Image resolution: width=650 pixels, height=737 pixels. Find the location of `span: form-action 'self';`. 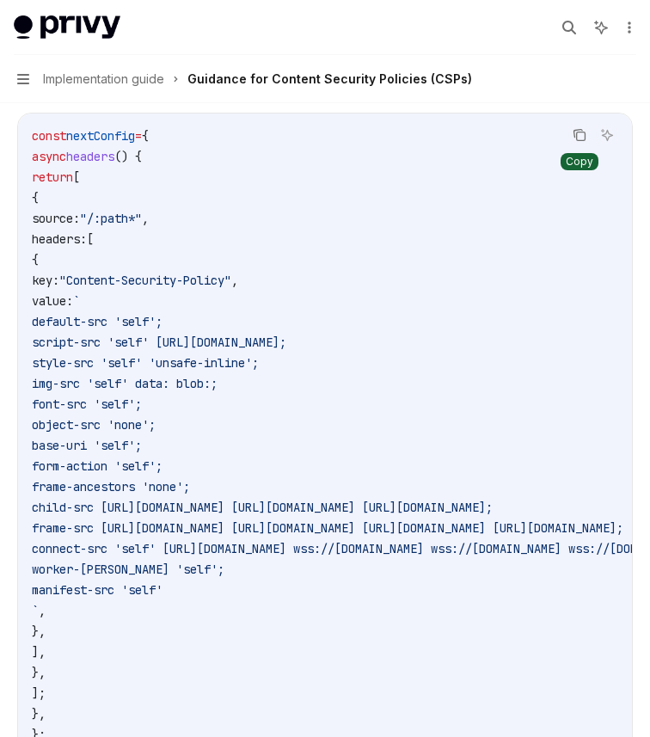

span: form-action 'self'; is located at coordinates (97, 466).